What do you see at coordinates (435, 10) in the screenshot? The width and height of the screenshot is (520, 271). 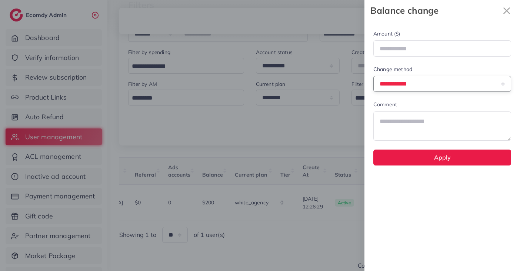 I see `strong: Balance change` at bounding box center [435, 10].